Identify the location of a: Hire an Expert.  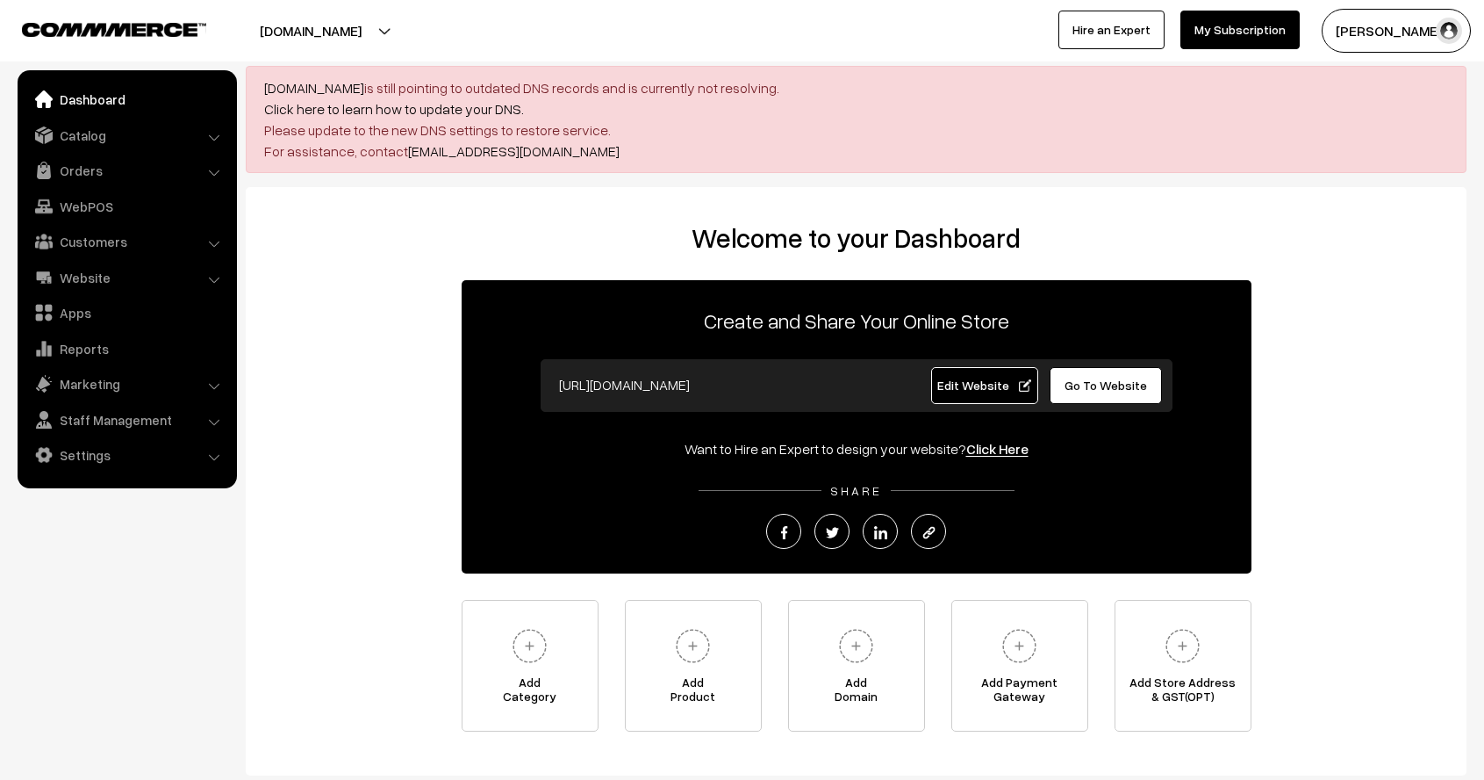
(1111, 30).